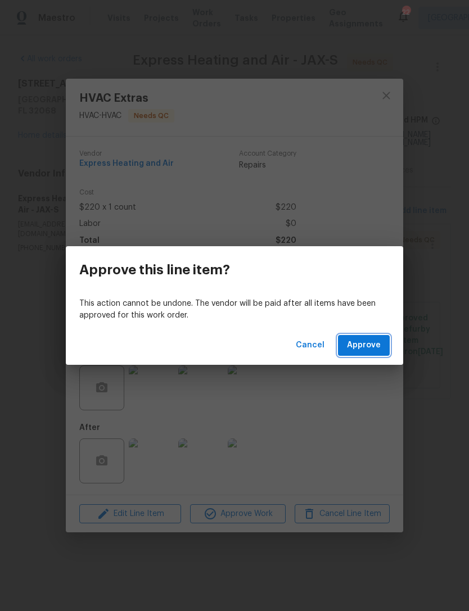  Describe the element at coordinates (234, 310) in the screenshot. I see `p: This action cannot be undone. The vendor will be paid after all items have been approved for this...` at that location.